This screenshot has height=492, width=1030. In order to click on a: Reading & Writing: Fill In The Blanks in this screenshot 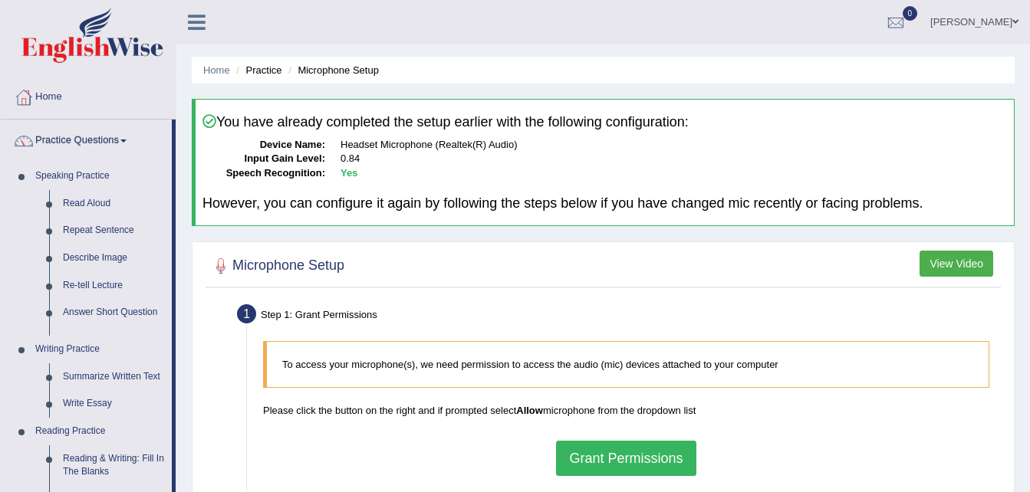, I will do `click(113, 465)`.